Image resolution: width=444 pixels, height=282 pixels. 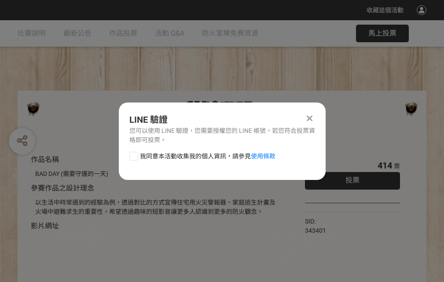 What do you see at coordinates (382, 33) in the screenshot?
I see `span: 馬上投票` at bounding box center [382, 33].